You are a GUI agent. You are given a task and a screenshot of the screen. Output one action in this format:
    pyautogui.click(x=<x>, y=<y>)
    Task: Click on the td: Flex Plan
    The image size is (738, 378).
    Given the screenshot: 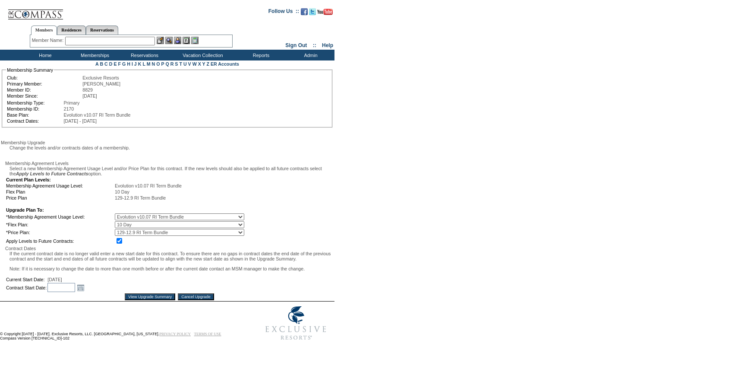 What is the action you would take?
    pyautogui.click(x=60, y=192)
    